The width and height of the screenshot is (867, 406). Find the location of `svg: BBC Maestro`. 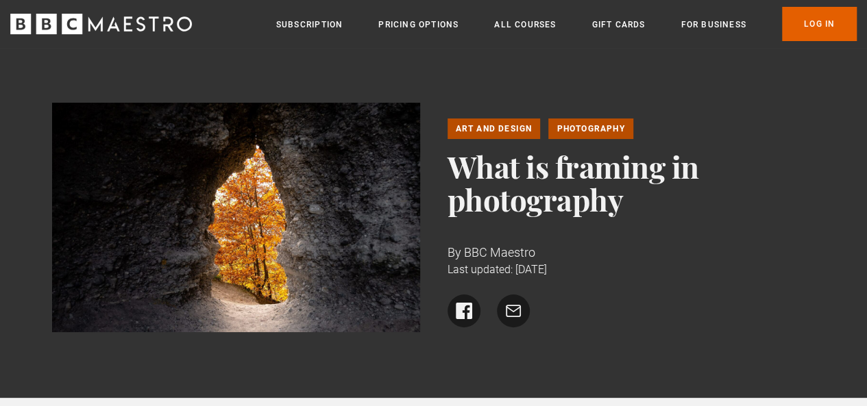

svg: BBC Maestro is located at coordinates (101, 24).